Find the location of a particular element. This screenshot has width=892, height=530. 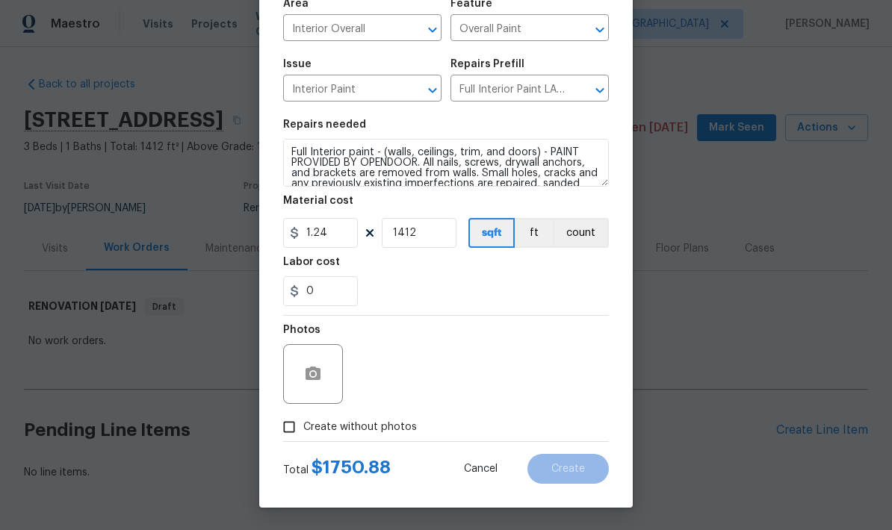

h5: Labor cost is located at coordinates (312, 262).